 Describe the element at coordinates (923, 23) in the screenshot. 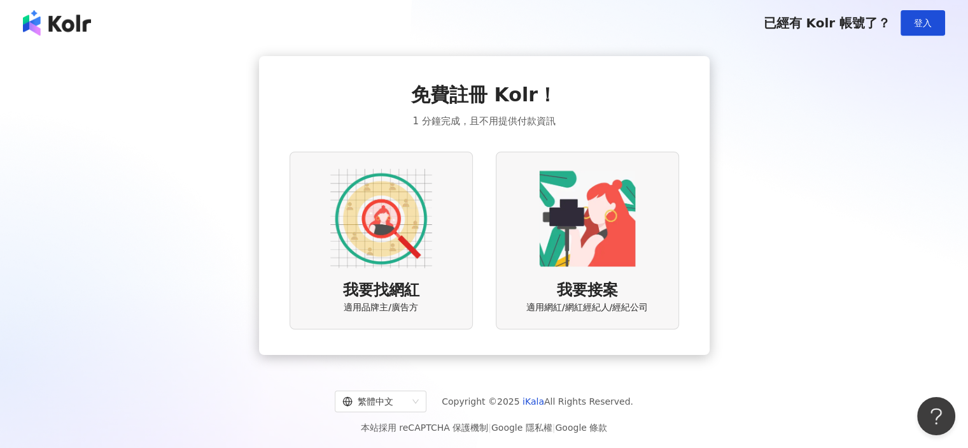

I see `button: 登入` at that location.